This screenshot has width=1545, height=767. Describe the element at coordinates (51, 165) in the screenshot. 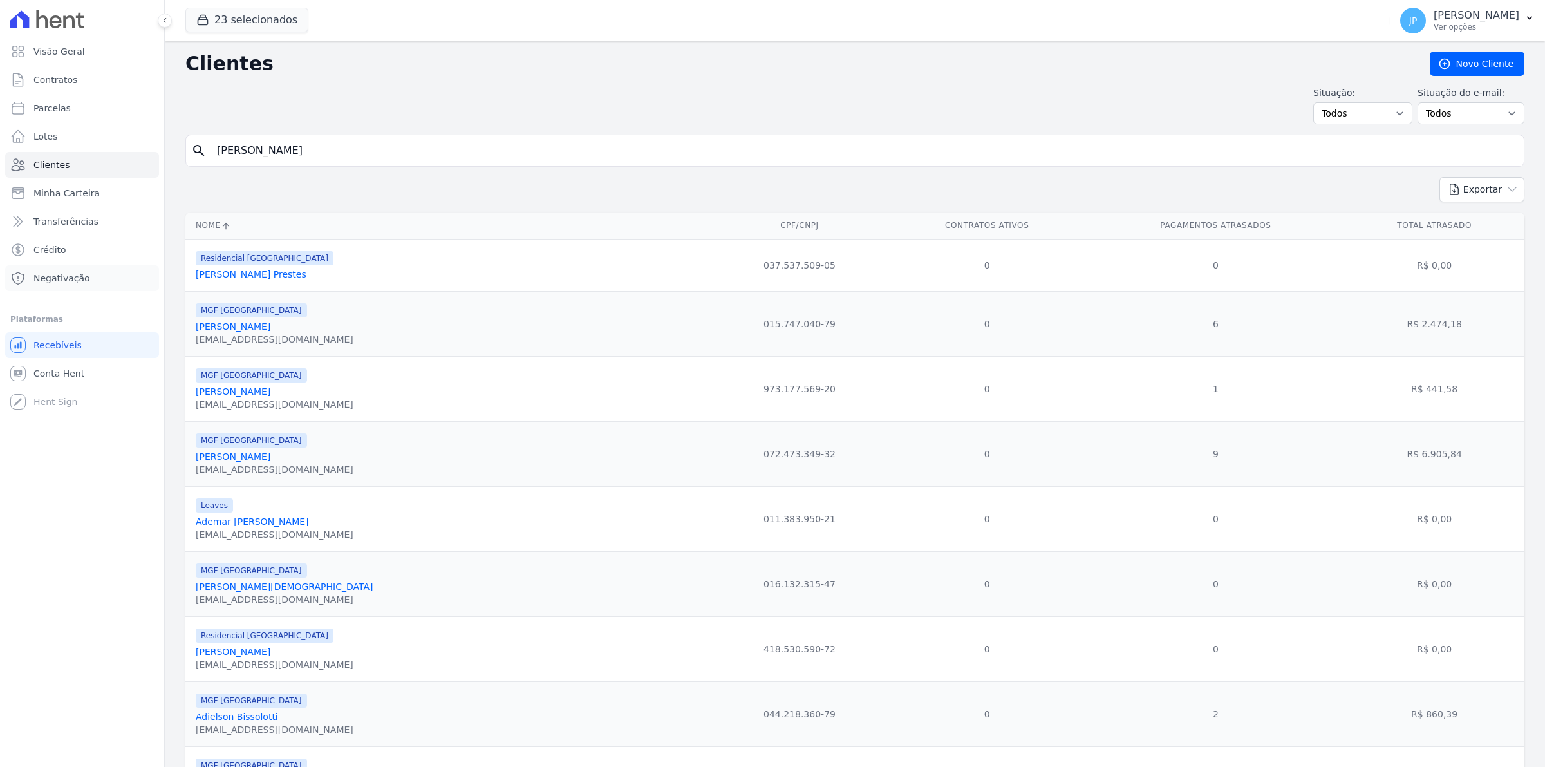

I see `span: Clientes` at that location.